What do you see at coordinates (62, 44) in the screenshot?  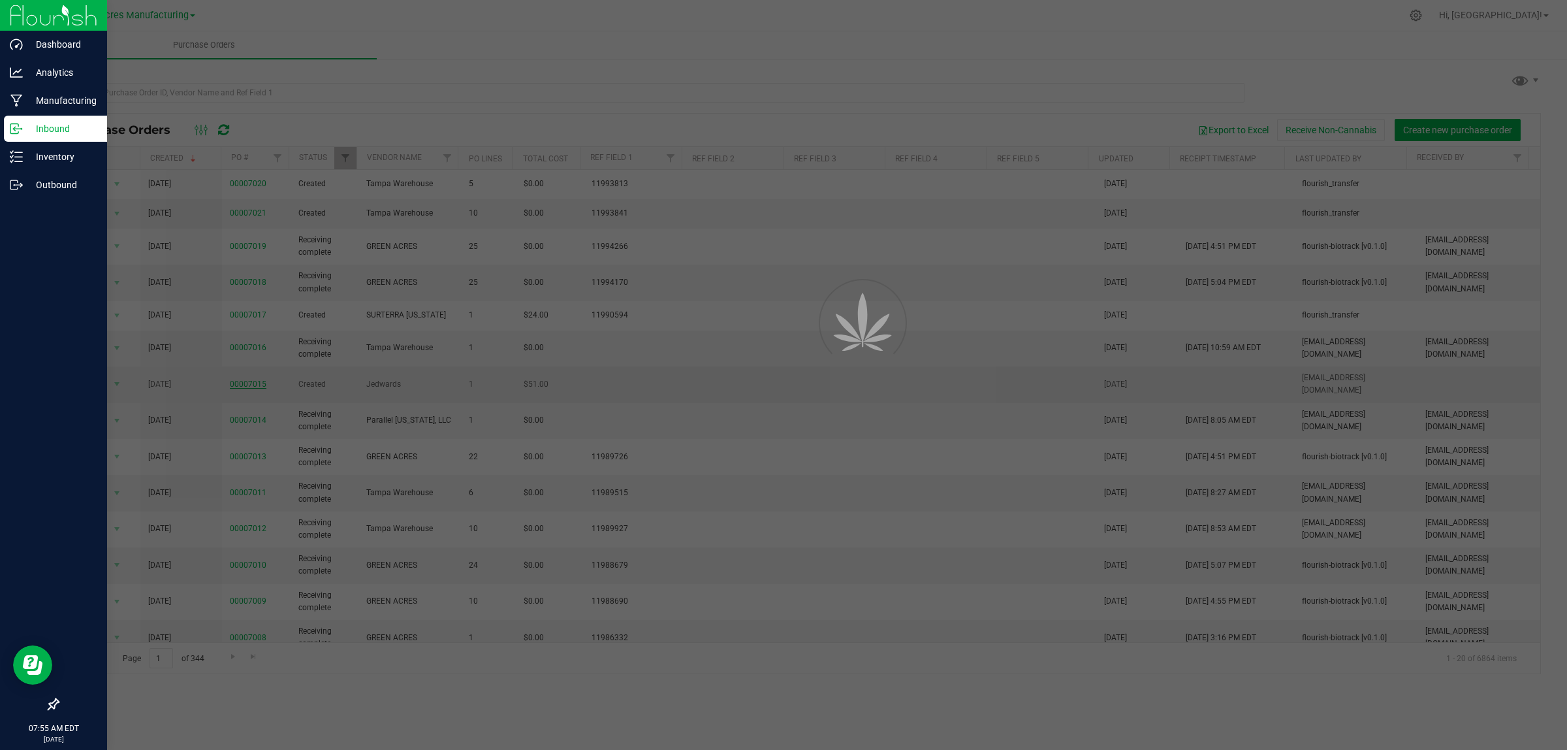 I see `p: Dashboard` at bounding box center [62, 44].